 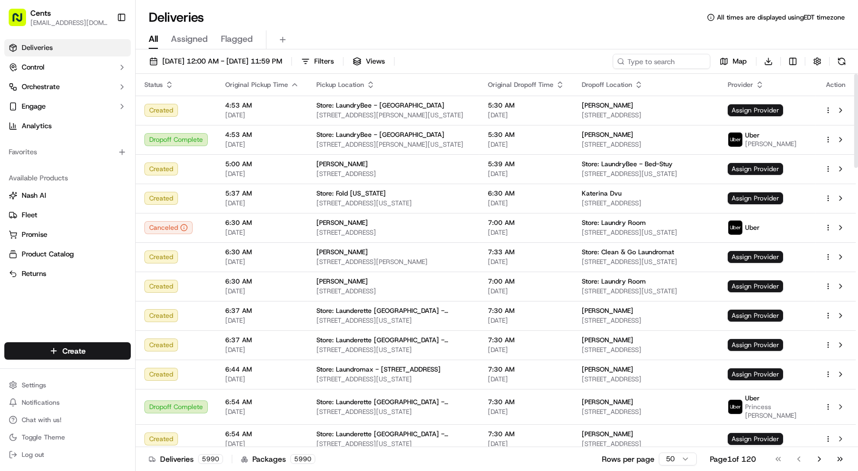 I want to click on button: Filters, so click(x=317, y=61).